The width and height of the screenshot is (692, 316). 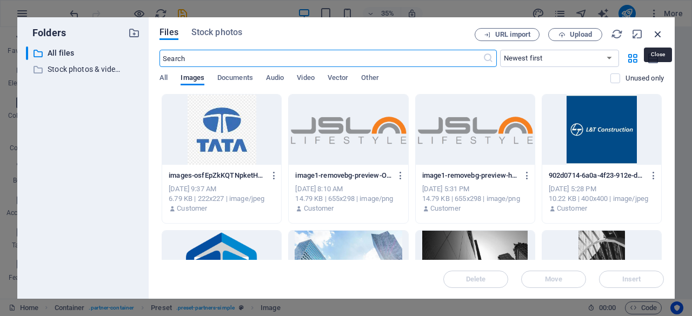 I want to click on span: Images, so click(x=192, y=79).